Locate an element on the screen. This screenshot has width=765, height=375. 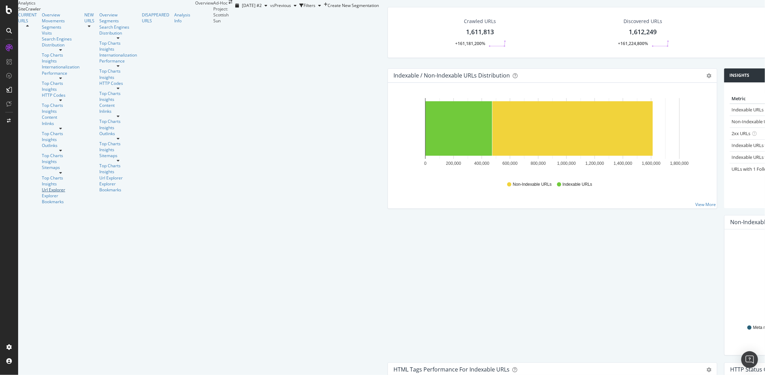
span: Previous is located at coordinates (283, 5).